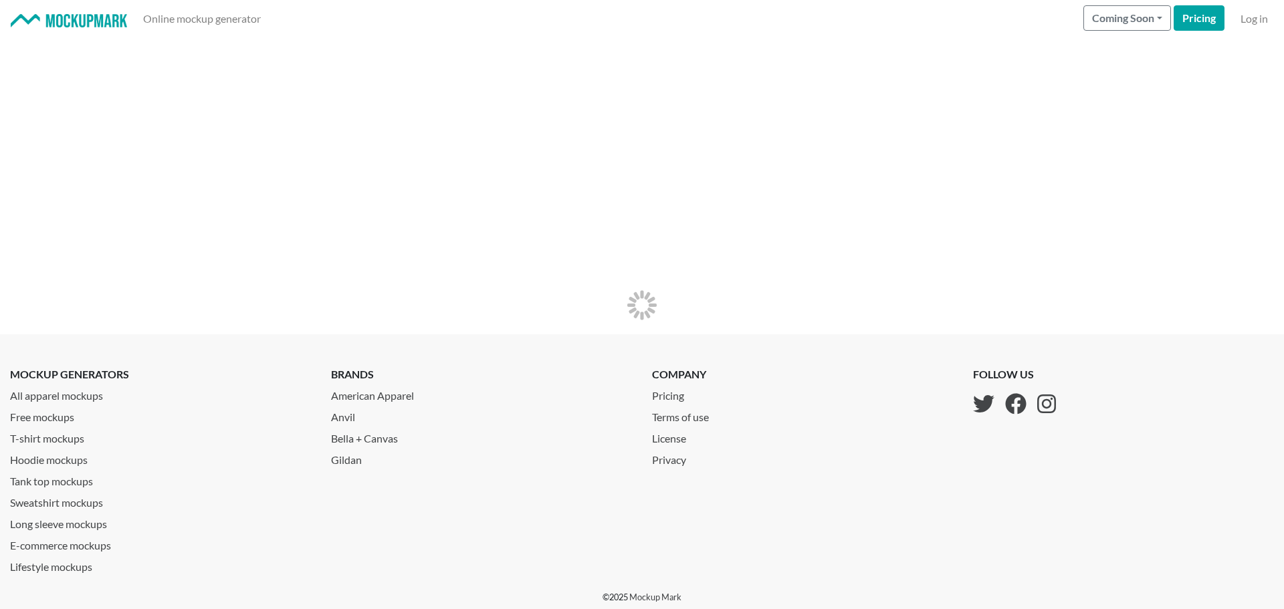 The image size is (1284, 609). What do you see at coordinates (161, 565) in the screenshot?
I see `a: Lifestyle mockups` at bounding box center [161, 565].